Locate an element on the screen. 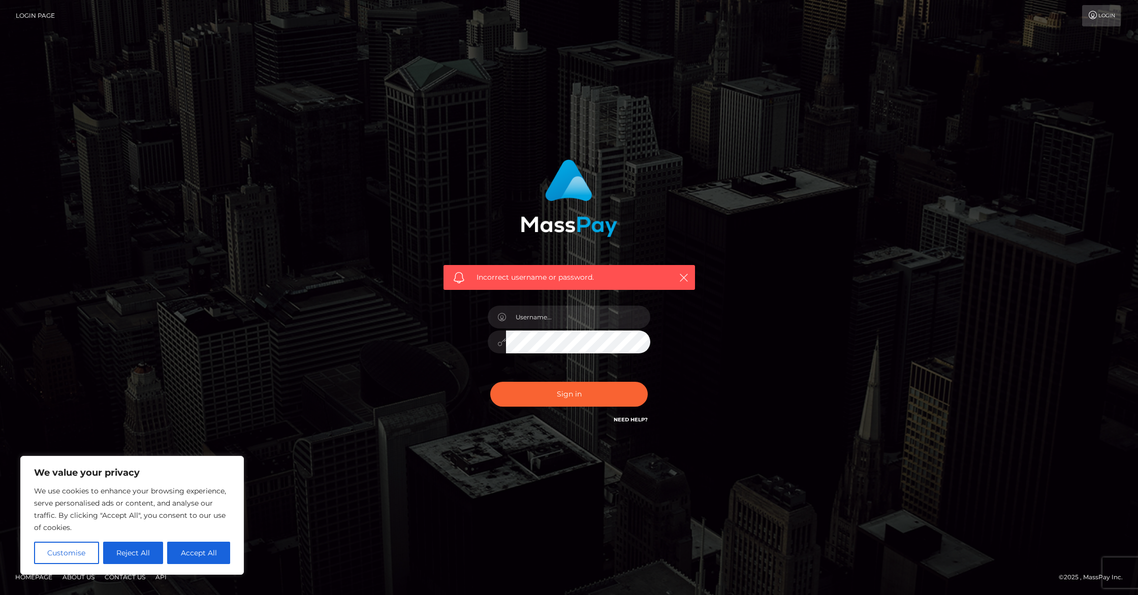 Image resolution: width=1138 pixels, height=595 pixels. a: Need Help? is located at coordinates (630, 420).